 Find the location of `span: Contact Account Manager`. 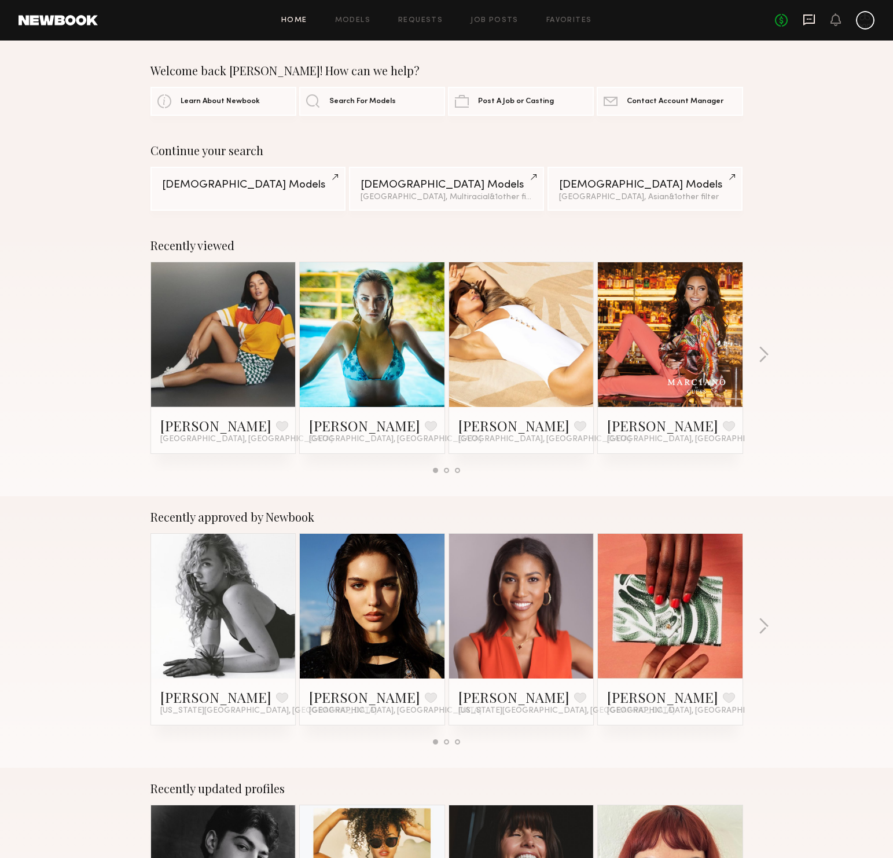

span: Contact Account Manager is located at coordinates (675, 101).